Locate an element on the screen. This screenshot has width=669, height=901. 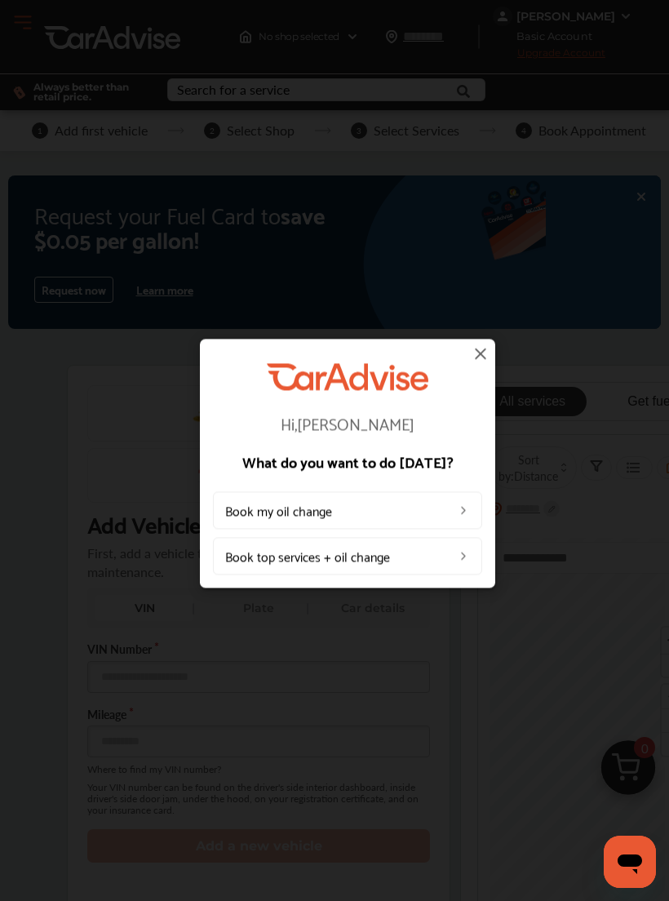
a: Book top services + oil change is located at coordinates (348, 557).